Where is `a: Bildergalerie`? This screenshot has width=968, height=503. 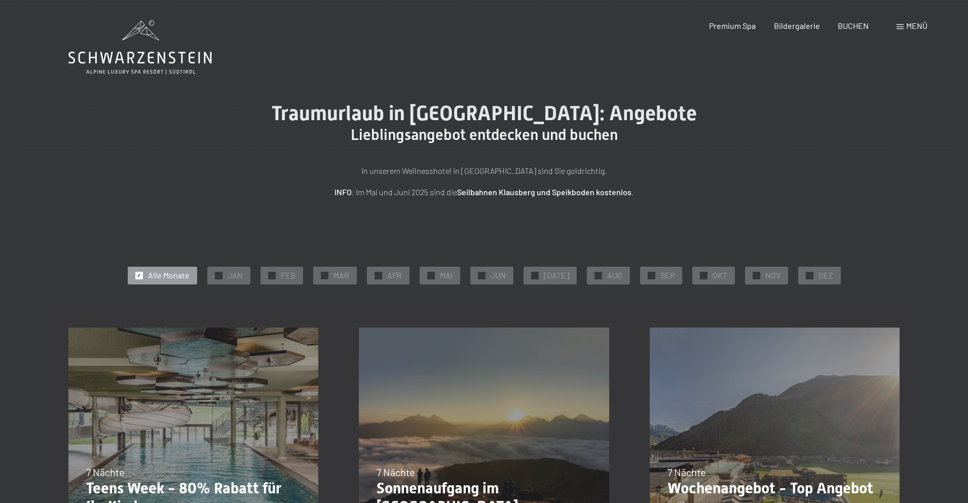 a: Bildergalerie is located at coordinates (797, 25).